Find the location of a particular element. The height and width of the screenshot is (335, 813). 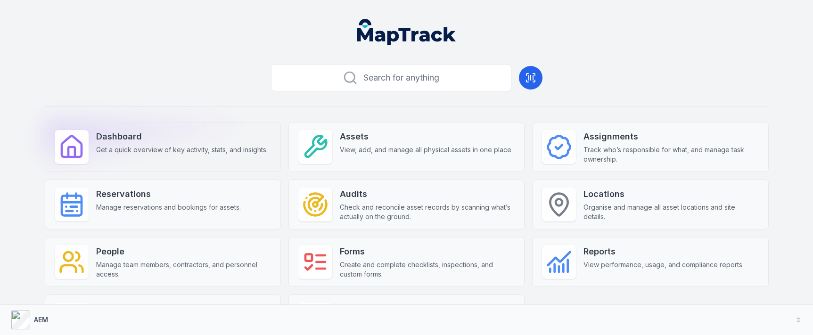

strong: AEM is located at coordinates (41, 319).